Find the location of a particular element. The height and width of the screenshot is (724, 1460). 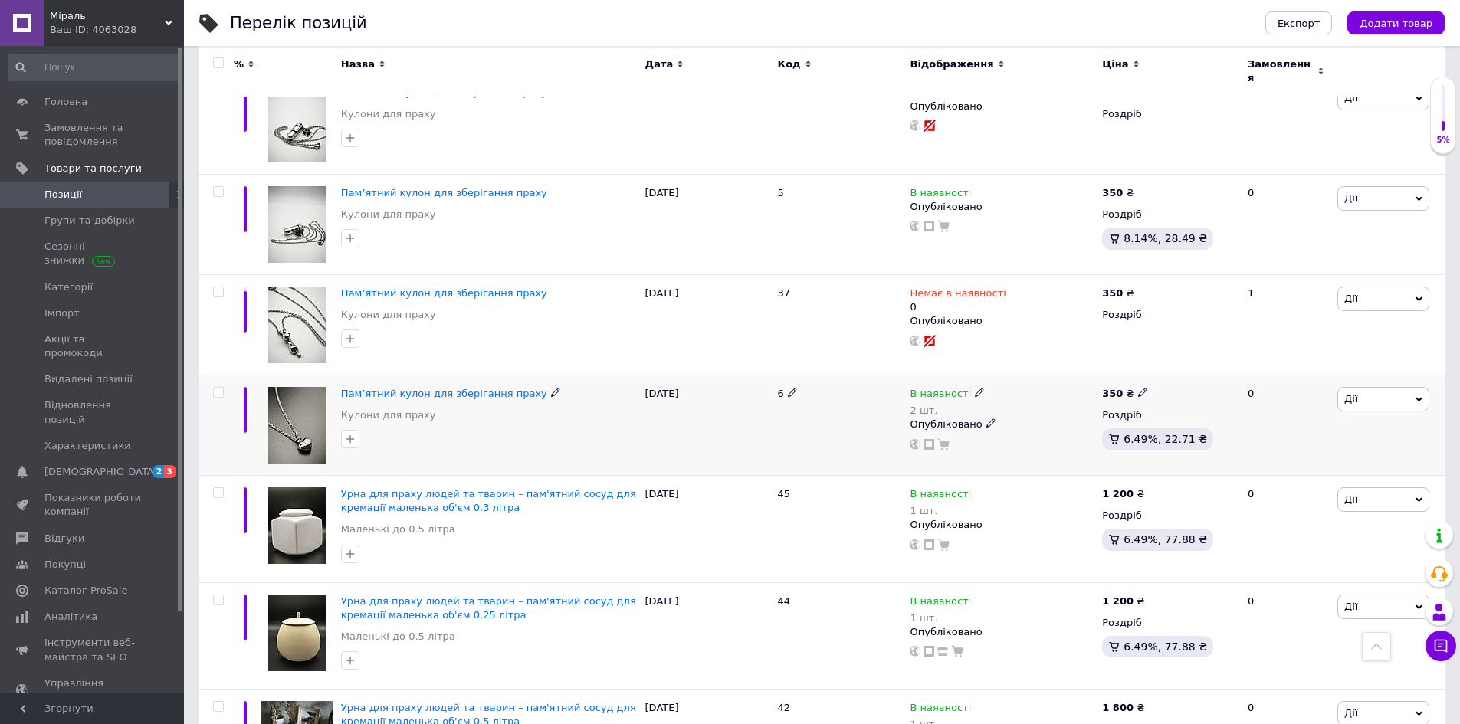

img: Урна для праха людей и животных – памятный сосуд для кремации маленькая объем 0.25 литра is located at coordinates (297, 633).